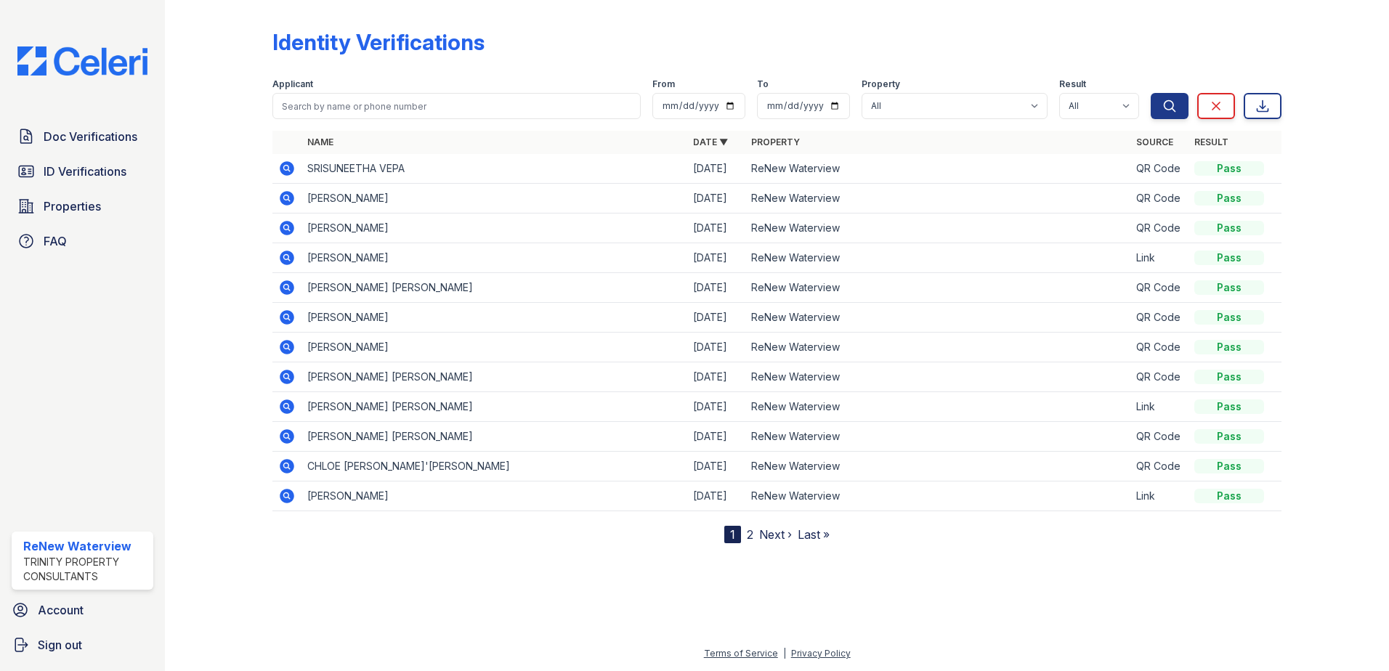 This screenshot has height=671, width=1389. What do you see at coordinates (82, 645) in the screenshot?
I see `button: Sign out` at bounding box center [82, 645].